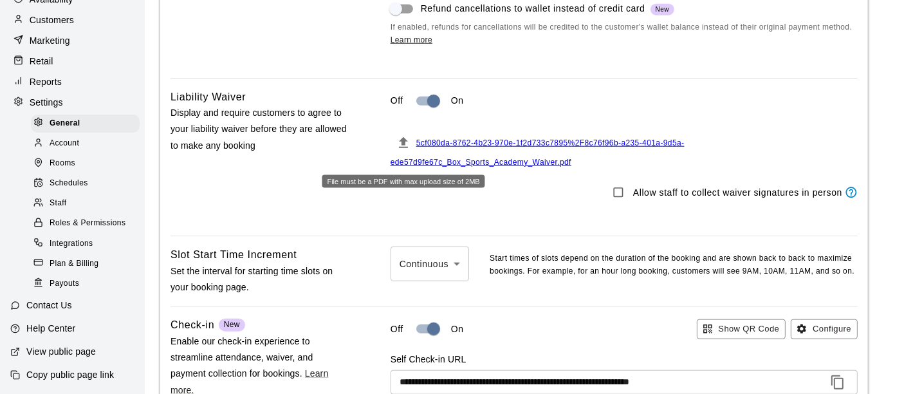 This screenshot has width=904, height=394. Describe the element at coordinates (72, 82) in the screenshot. I see `a: Reports` at that location.